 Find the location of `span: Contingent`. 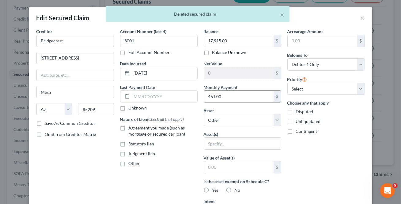

span: Contingent is located at coordinates (306, 131).